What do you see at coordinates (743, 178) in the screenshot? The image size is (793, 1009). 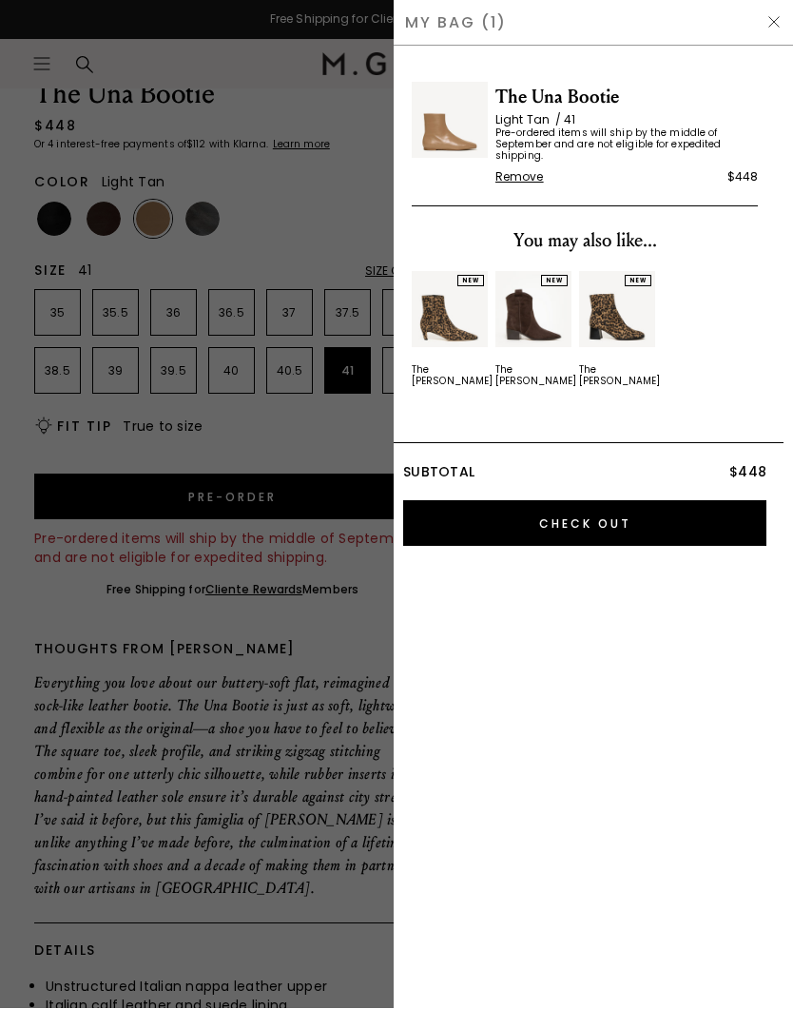 I see `div: $448` at bounding box center [743, 178].